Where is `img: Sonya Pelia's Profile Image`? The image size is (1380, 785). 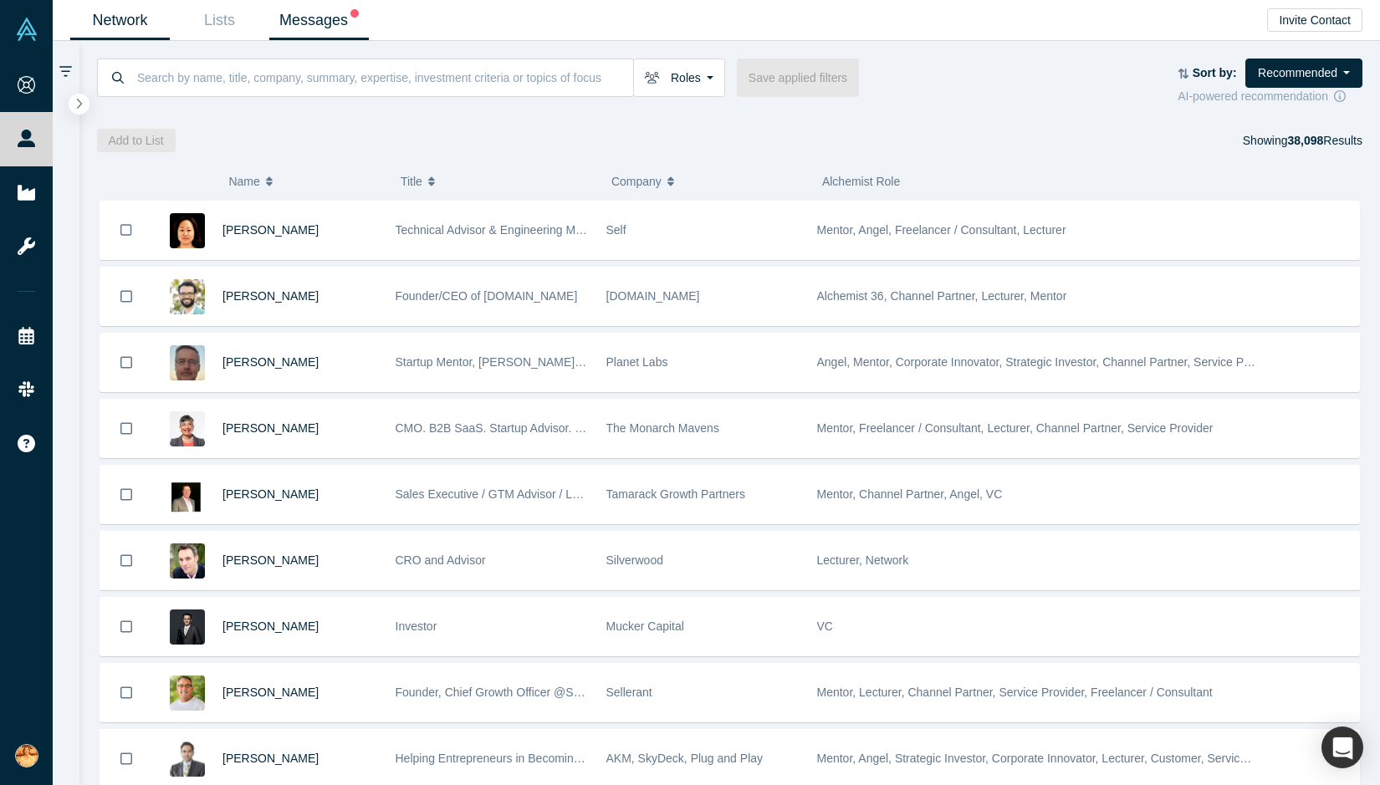
img: Sonya Pelia's Profile Image is located at coordinates (187, 429).